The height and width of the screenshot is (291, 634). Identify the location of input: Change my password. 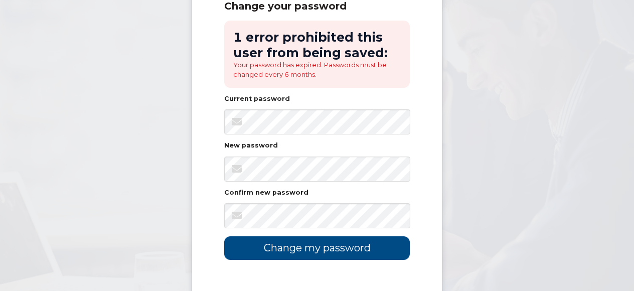
(317, 248).